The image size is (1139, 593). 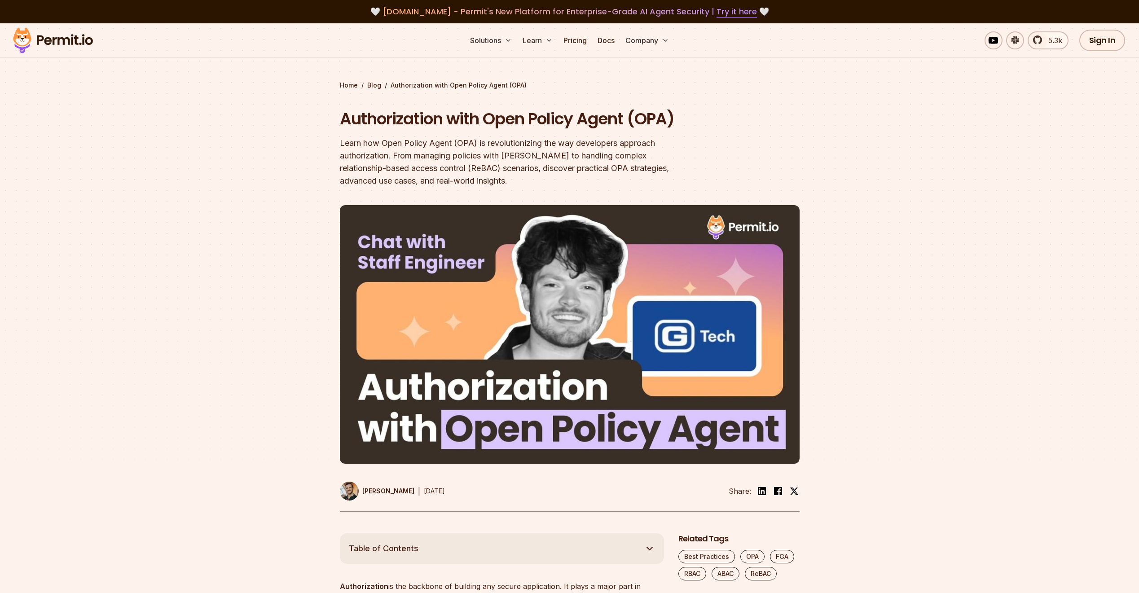 I want to click on button: Company, so click(x=647, y=40).